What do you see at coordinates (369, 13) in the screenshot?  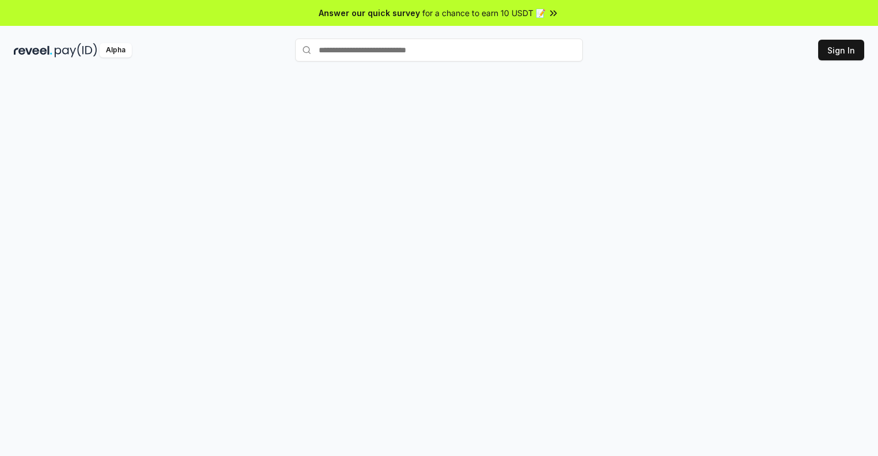 I see `span: Answer our quick survey` at bounding box center [369, 13].